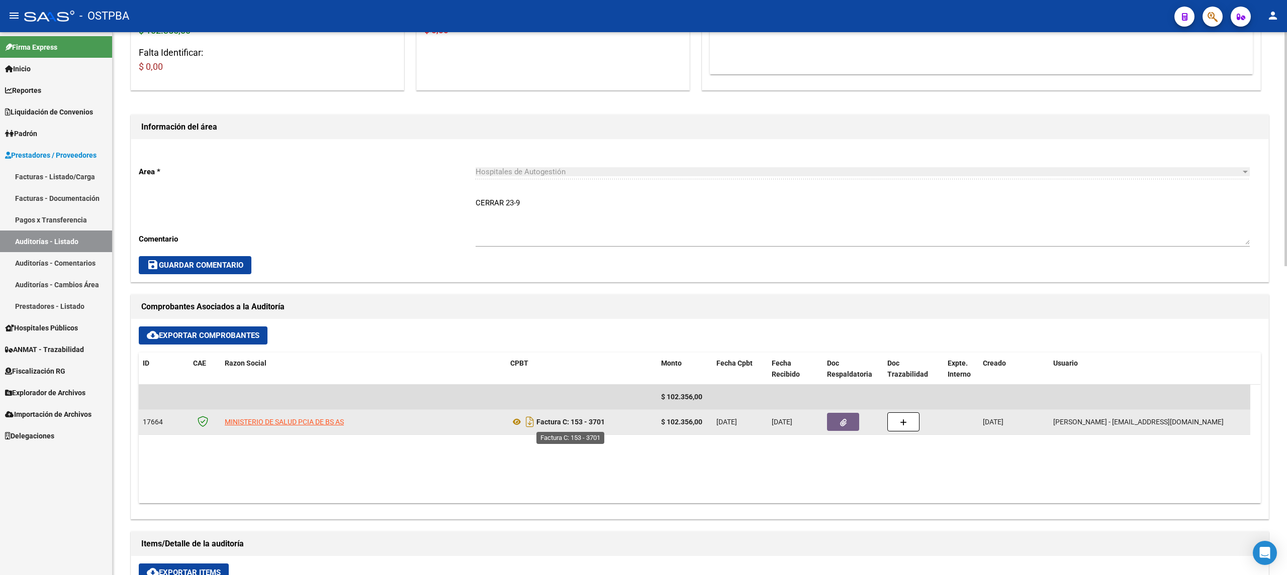  What do you see at coordinates (849, 369) in the screenshot?
I see `span: Doc Respaldatoria` at bounding box center [849, 369].